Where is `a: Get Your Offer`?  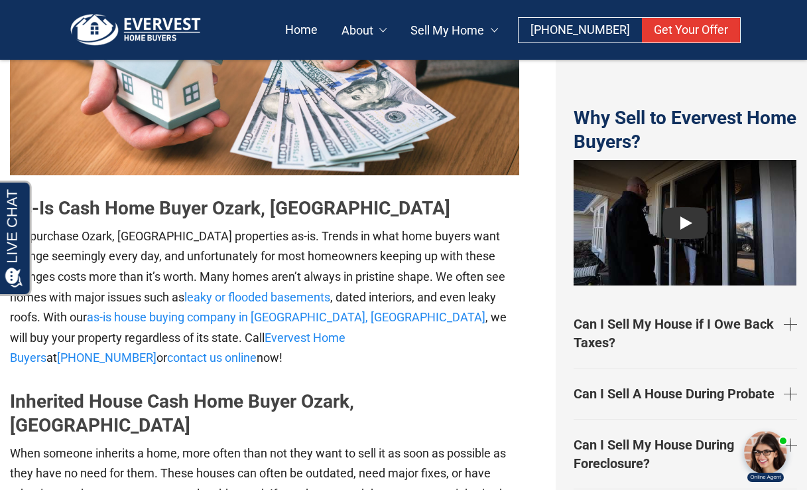
a: Get Your Offer is located at coordinates (691, 30).